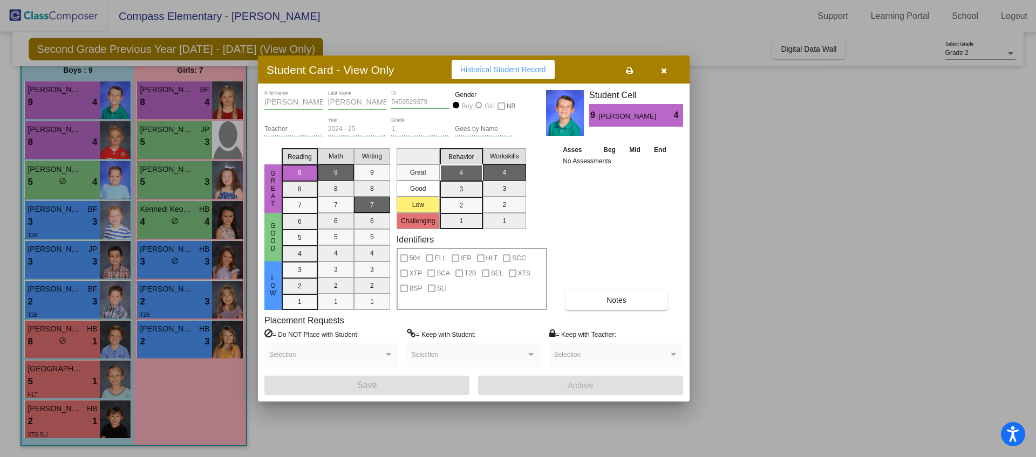 The width and height of the screenshot is (1036, 457). What do you see at coordinates (583, 334) in the screenshot?
I see `label: = Keep with Teacher:` at bounding box center [583, 334].